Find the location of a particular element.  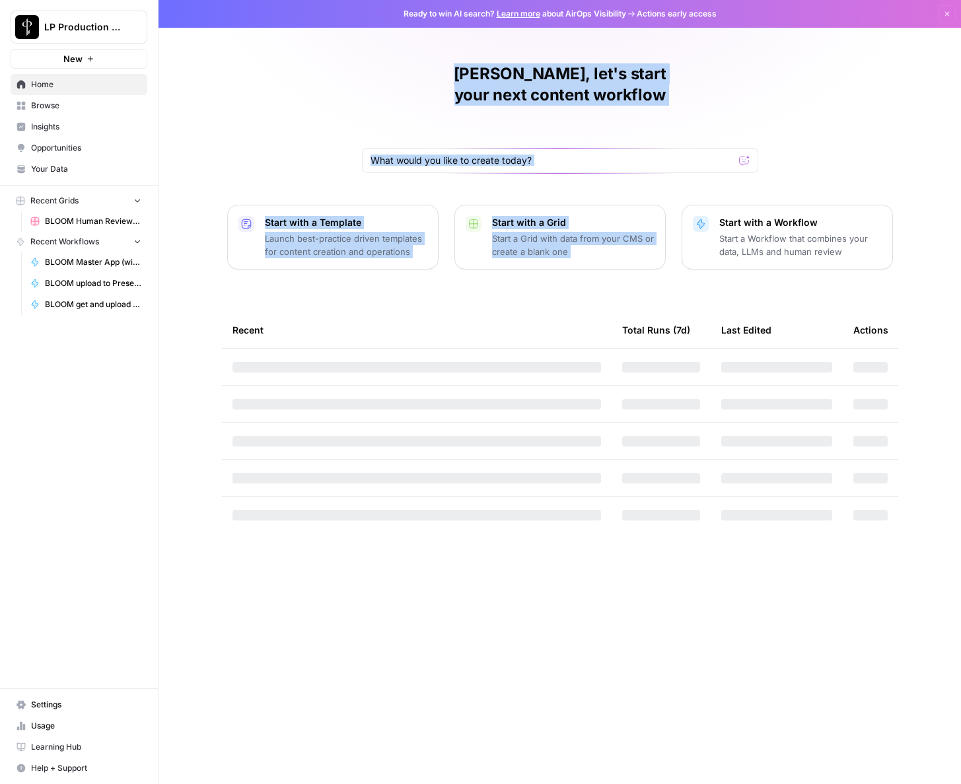

div: Actions is located at coordinates (871, 330).